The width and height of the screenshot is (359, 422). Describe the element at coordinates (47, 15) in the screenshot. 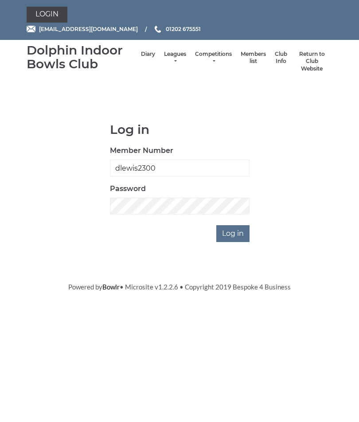

I see `a: Login` at that location.